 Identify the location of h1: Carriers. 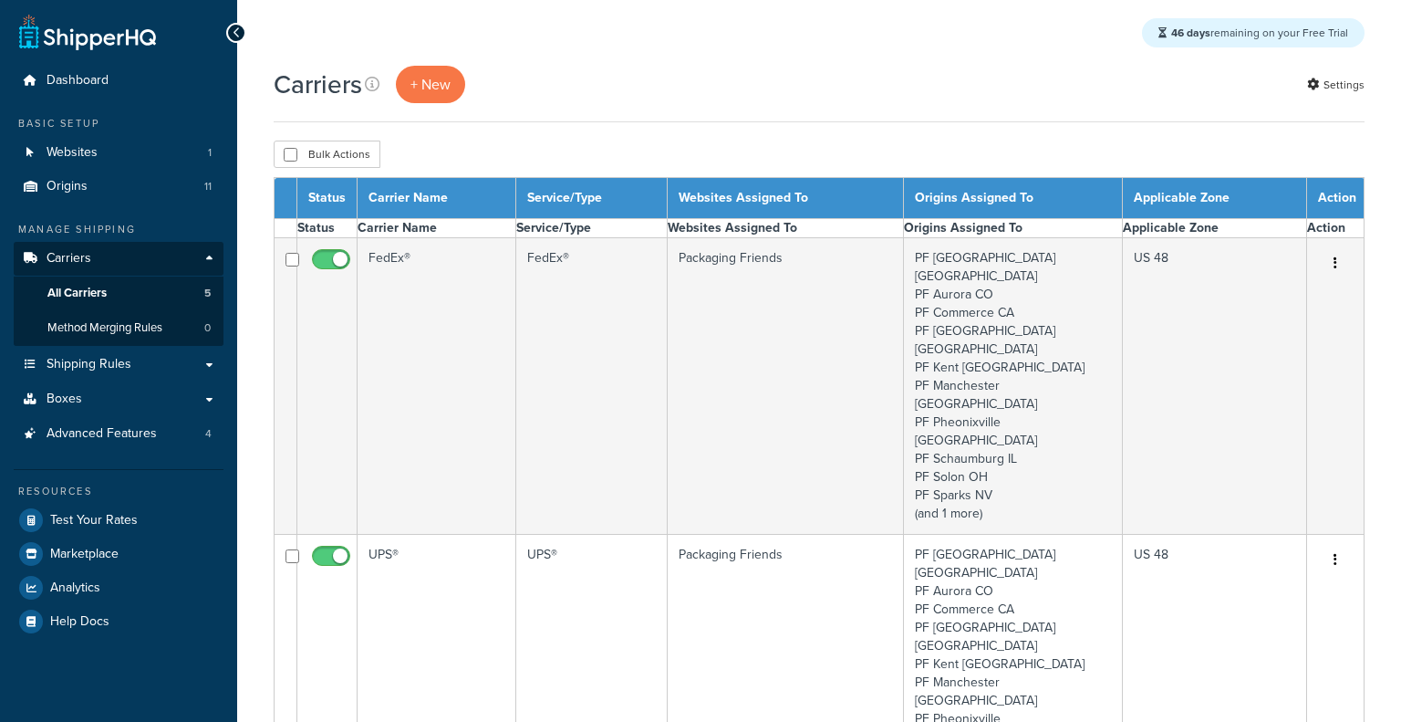
(317, 84).